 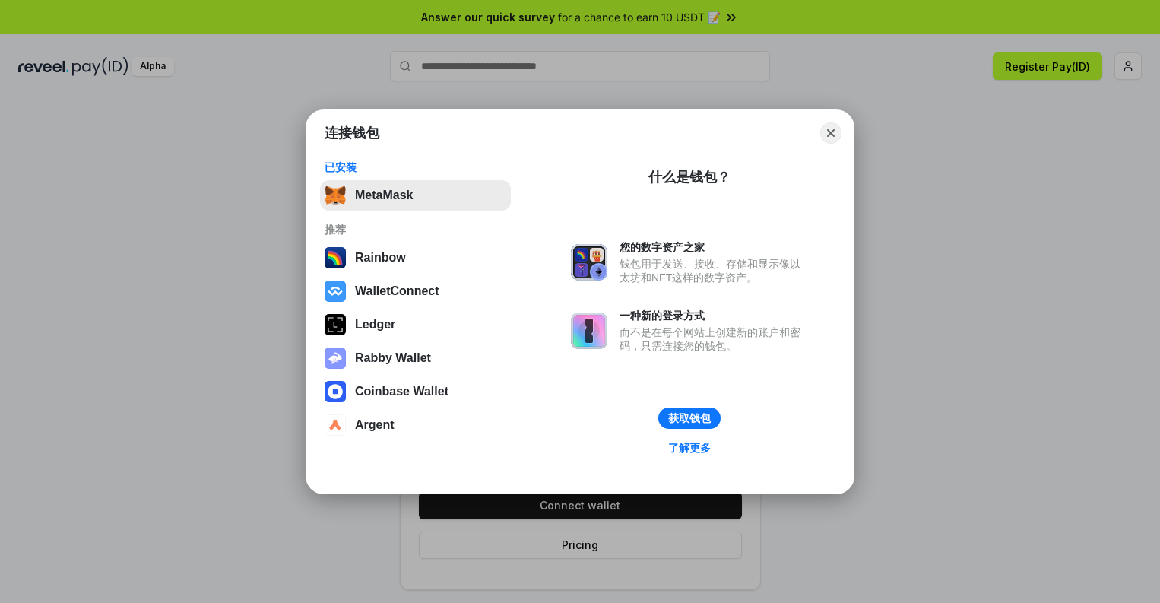 What do you see at coordinates (415, 230) in the screenshot?
I see `div: 推荐` at bounding box center [415, 230].